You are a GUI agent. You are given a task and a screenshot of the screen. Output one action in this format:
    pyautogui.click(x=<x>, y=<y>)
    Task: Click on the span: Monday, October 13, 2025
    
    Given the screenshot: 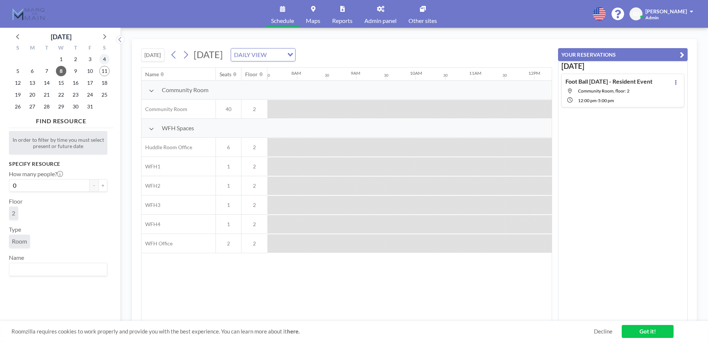 What is the action you would take?
    pyautogui.click(x=32, y=83)
    